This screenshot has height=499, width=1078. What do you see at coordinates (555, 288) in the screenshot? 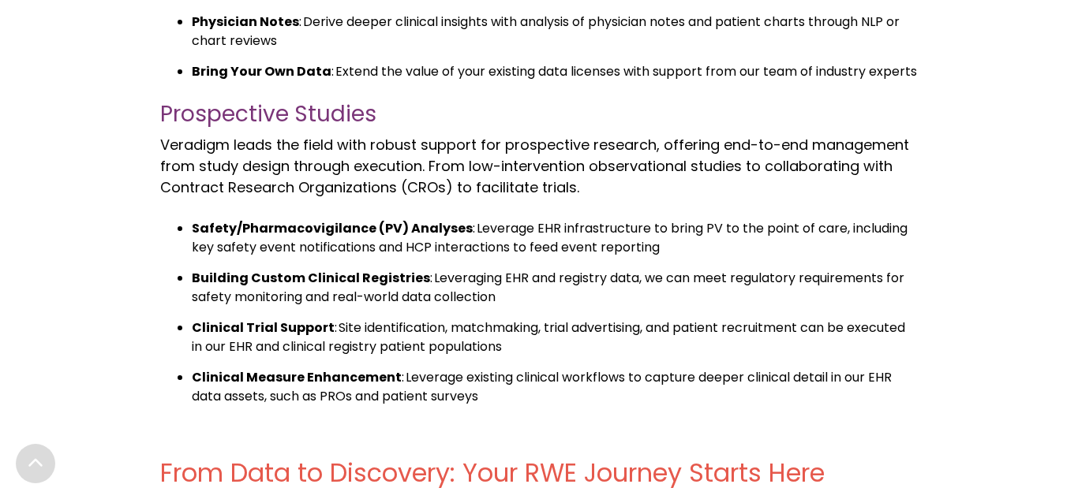
I see `li: : Leveraging EHR and registry data, we can meet regulatory requirements for safety monitoring and...` at bounding box center [555, 288].